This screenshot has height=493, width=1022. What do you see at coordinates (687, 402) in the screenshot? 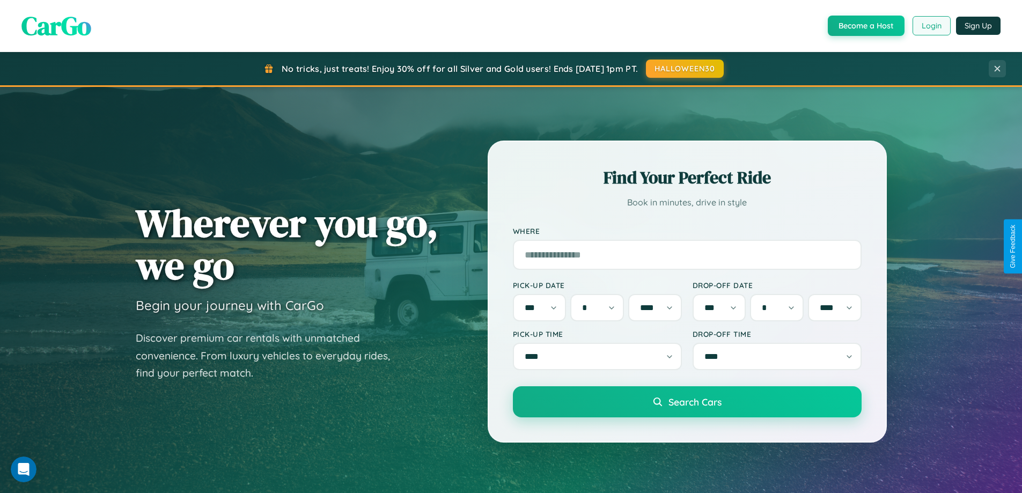
I see `button: Search Cars` at bounding box center [687, 402].